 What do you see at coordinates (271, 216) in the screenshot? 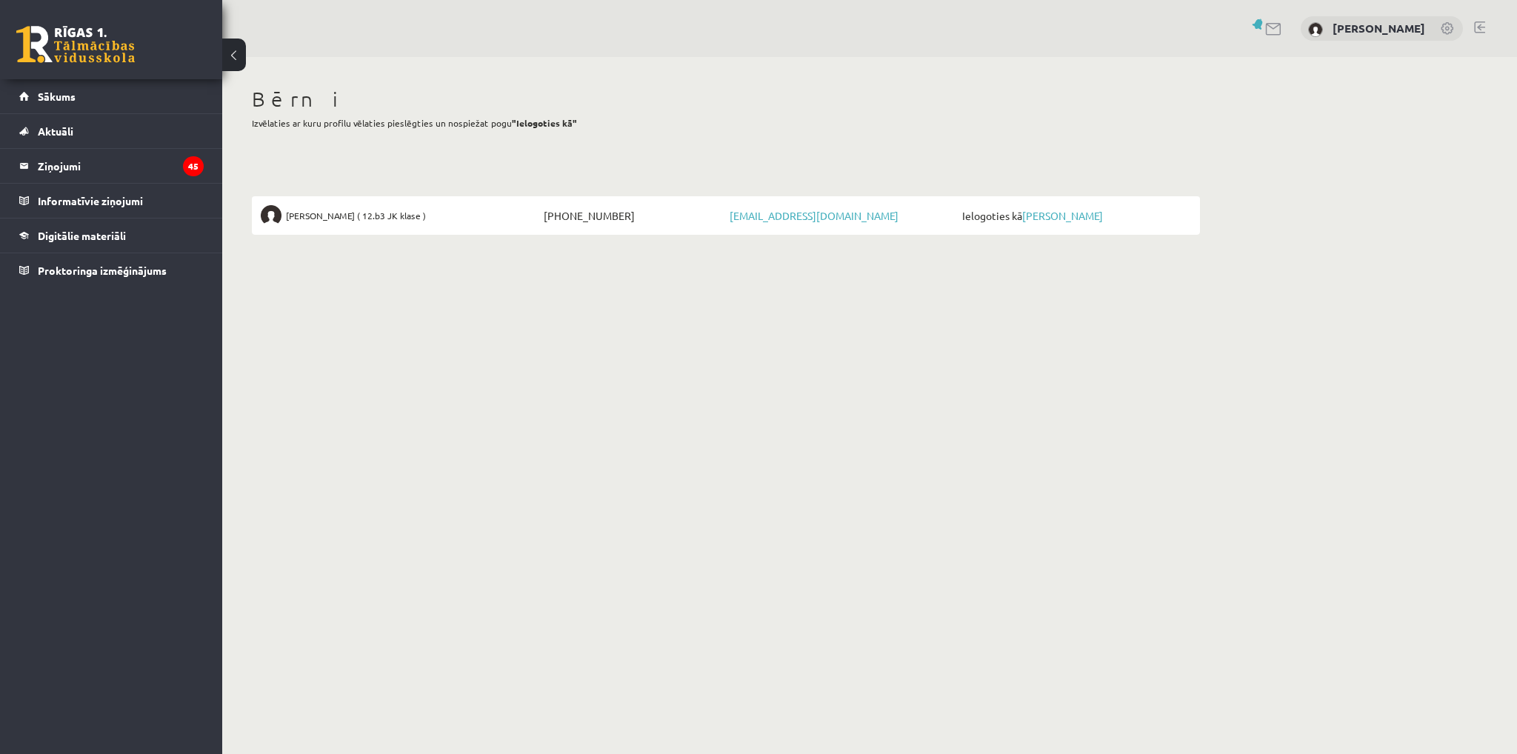
I see `img: Alise Strēlniece` at bounding box center [271, 216].